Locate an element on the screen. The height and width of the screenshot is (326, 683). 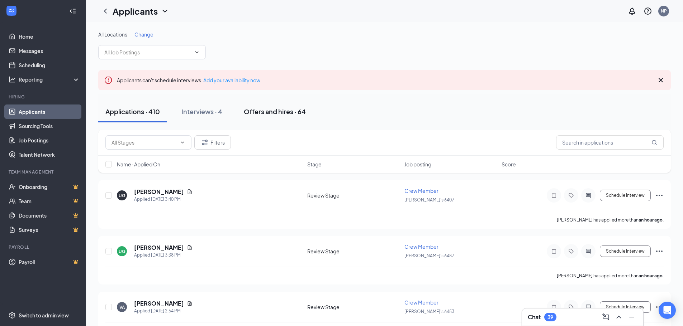
a: SurveysCrown is located at coordinates (49, 230).